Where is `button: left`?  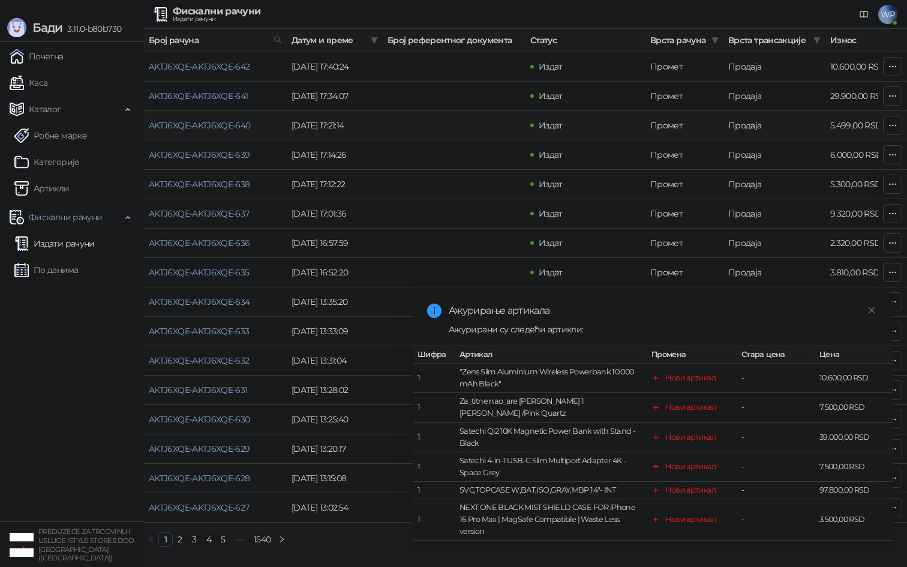
button: left is located at coordinates (151, 539).